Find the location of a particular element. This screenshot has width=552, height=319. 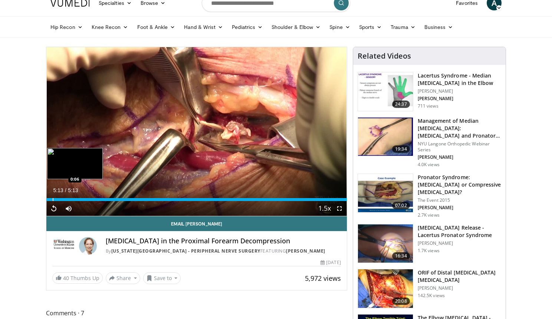

a: Sports is located at coordinates (371, 27).